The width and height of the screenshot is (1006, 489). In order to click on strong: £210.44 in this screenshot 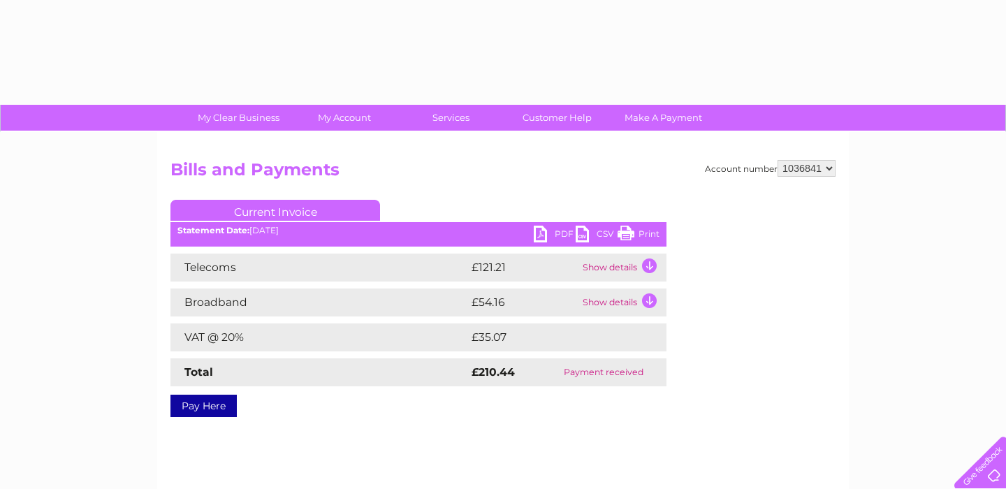, I will do `click(493, 372)`.